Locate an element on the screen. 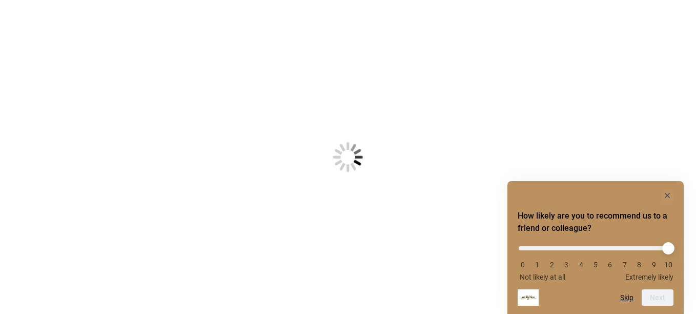 This screenshot has width=696, height=314. li: 6 is located at coordinates (610, 265).